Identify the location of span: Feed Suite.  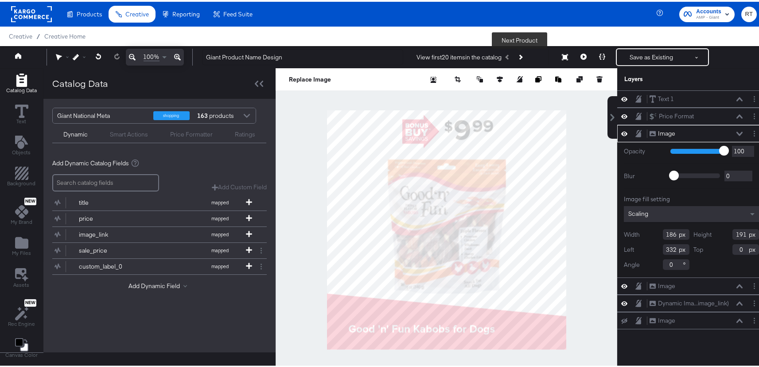
(238, 12).